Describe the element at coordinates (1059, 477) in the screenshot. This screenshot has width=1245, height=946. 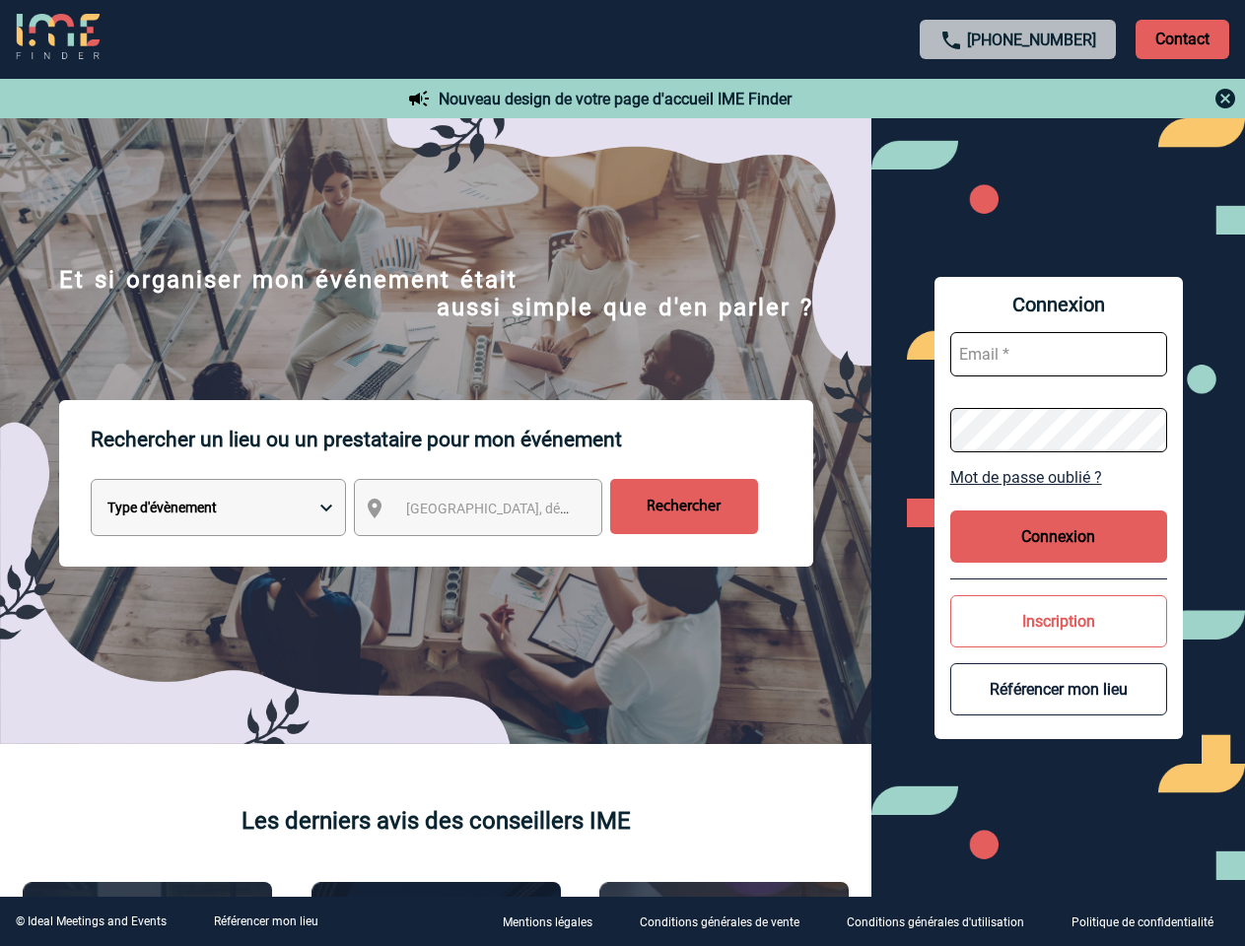
I see `a: Mot de passe oublié ?` at that location.